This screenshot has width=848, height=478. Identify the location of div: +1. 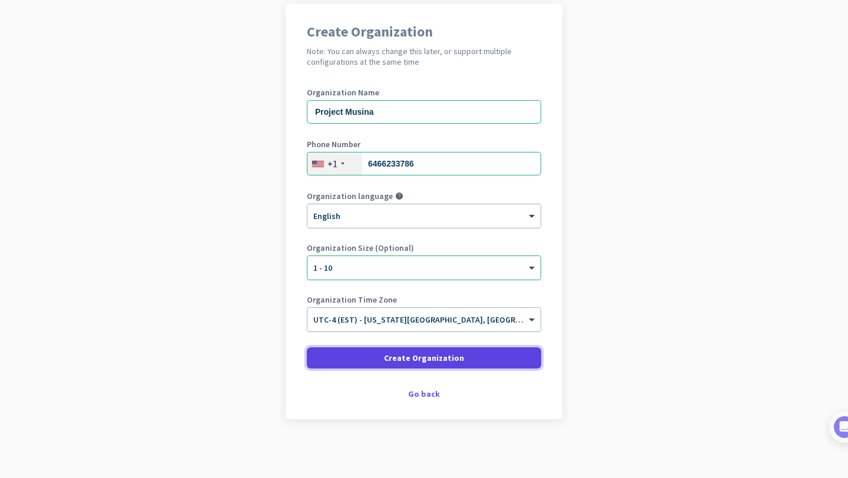
(332, 164).